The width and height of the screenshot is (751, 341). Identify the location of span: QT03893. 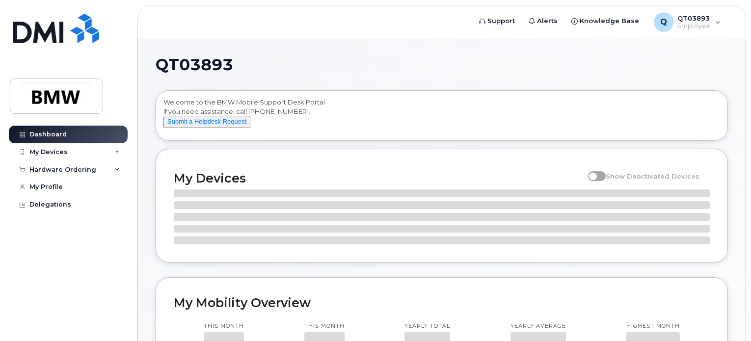
(194, 65).